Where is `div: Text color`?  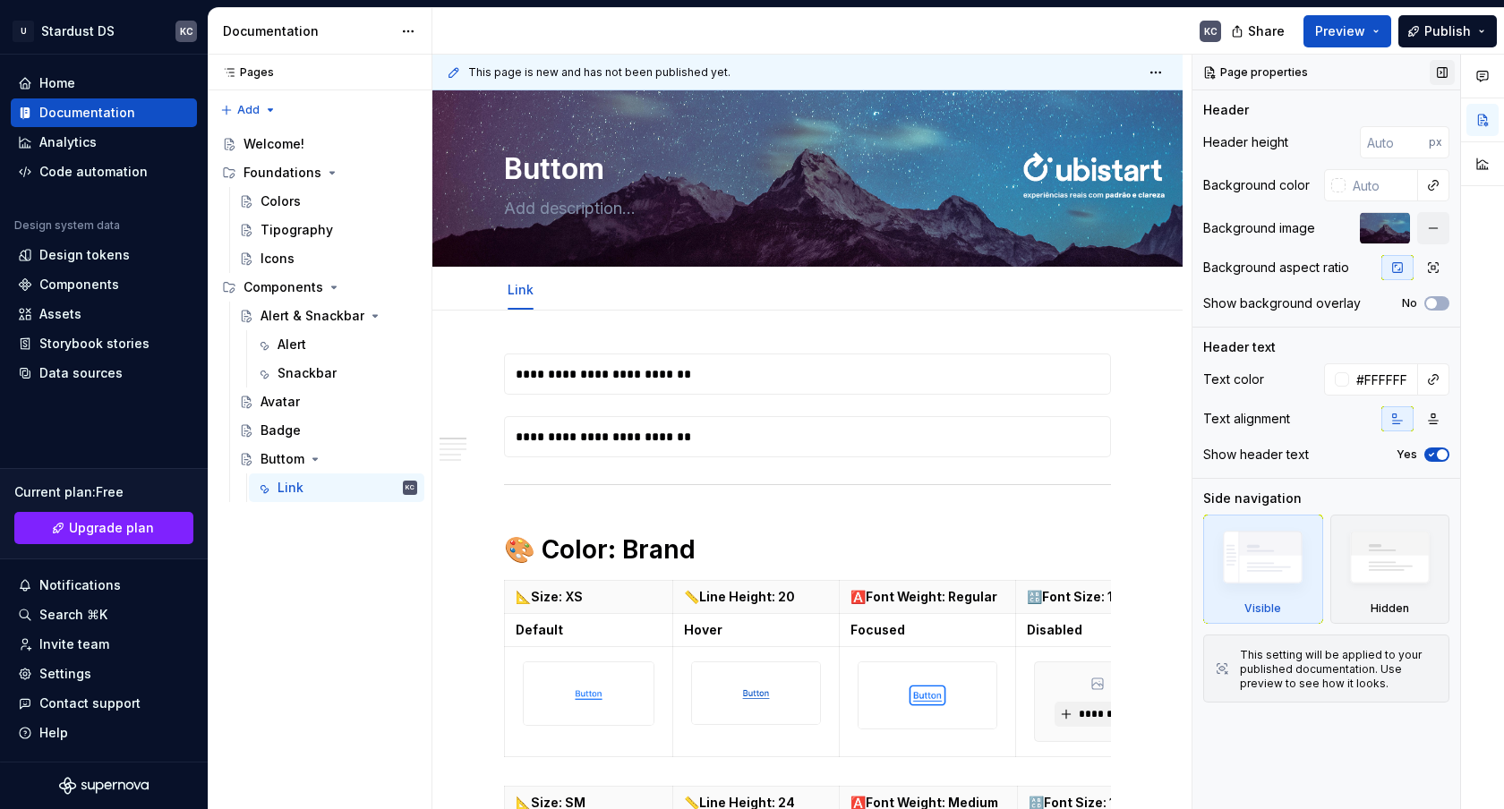 div: Text color is located at coordinates (1234, 380).